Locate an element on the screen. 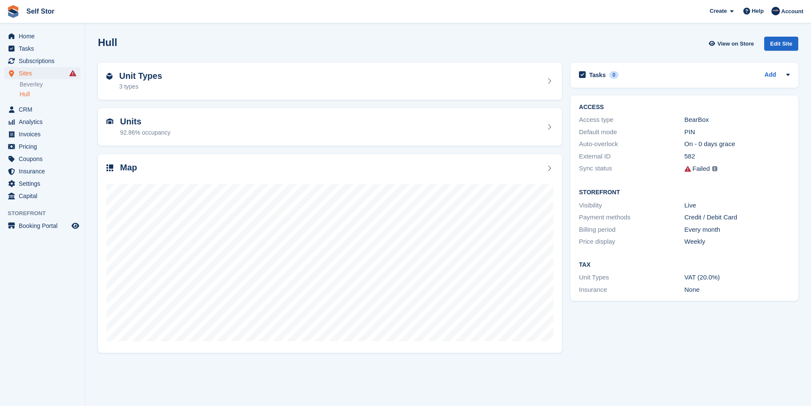 The height and width of the screenshot is (406, 811). span: Home is located at coordinates (44, 36).